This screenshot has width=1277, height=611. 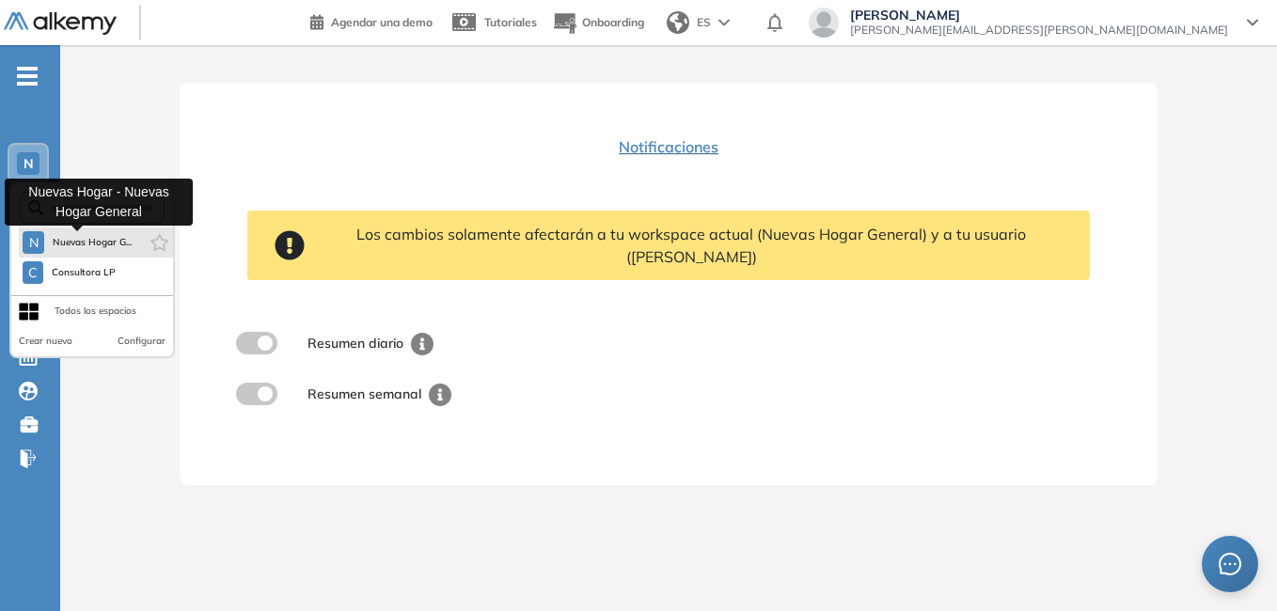 I want to click on a: Agendar una demo, so click(x=371, y=21).